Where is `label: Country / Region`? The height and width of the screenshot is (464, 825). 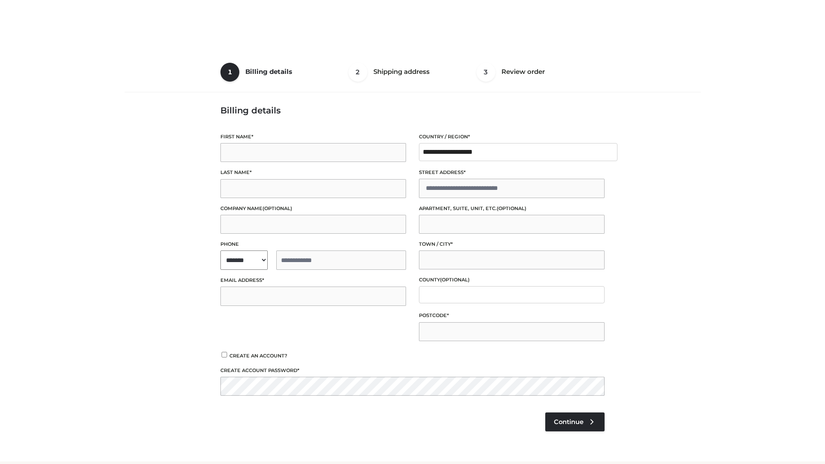
label: Country / Region is located at coordinates (512, 137).